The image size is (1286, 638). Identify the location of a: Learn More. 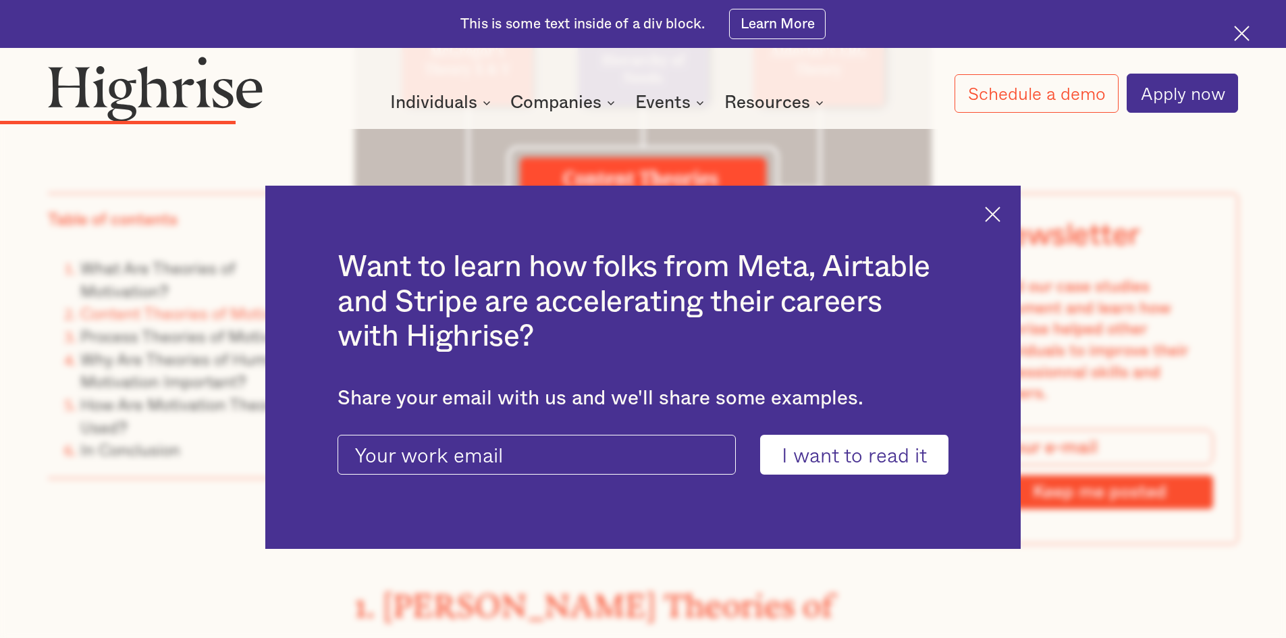
(777, 24).